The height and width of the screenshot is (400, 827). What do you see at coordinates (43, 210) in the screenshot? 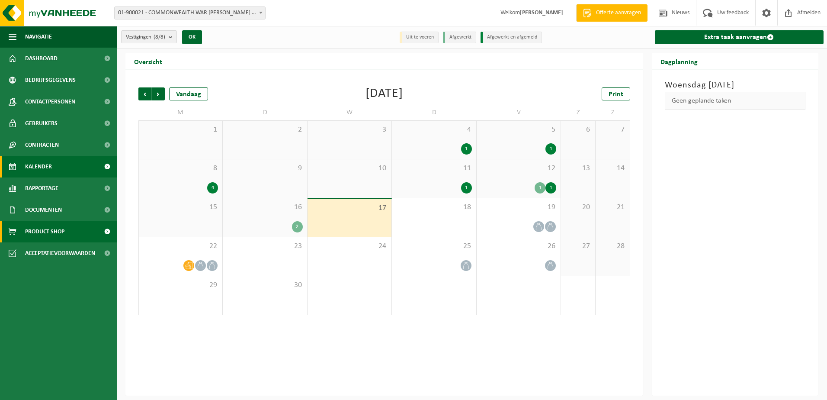
I see `span: Documenten` at bounding box center [43, 210].